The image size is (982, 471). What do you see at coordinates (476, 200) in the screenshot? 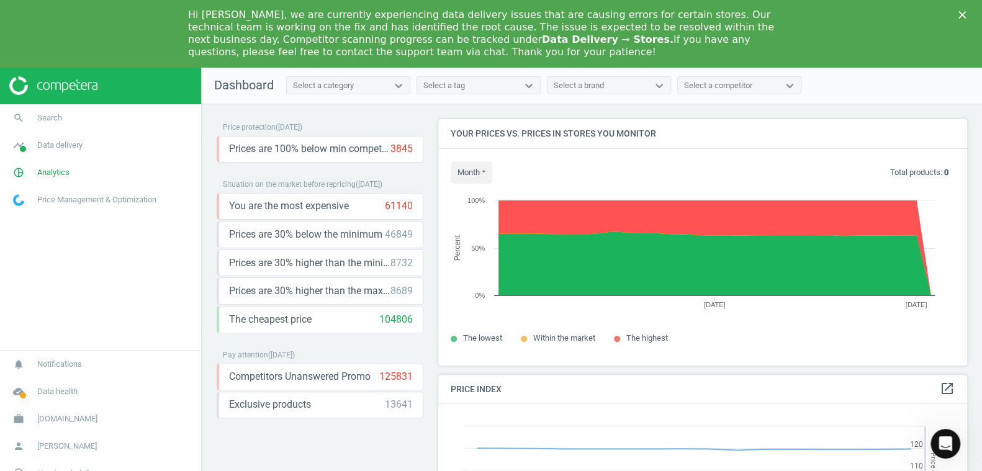
I see `text: 100%` at bounding box center [476, 200].